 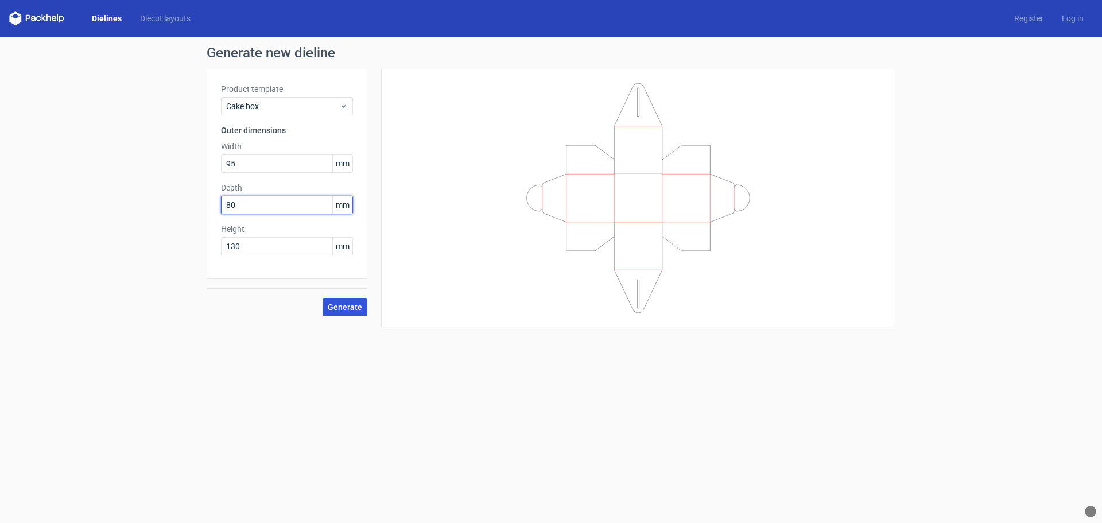 What do you see at coordinates (287, 130) in the screenshot?
I see `h3: Outer dimensions` at bounding box center [287, 130].